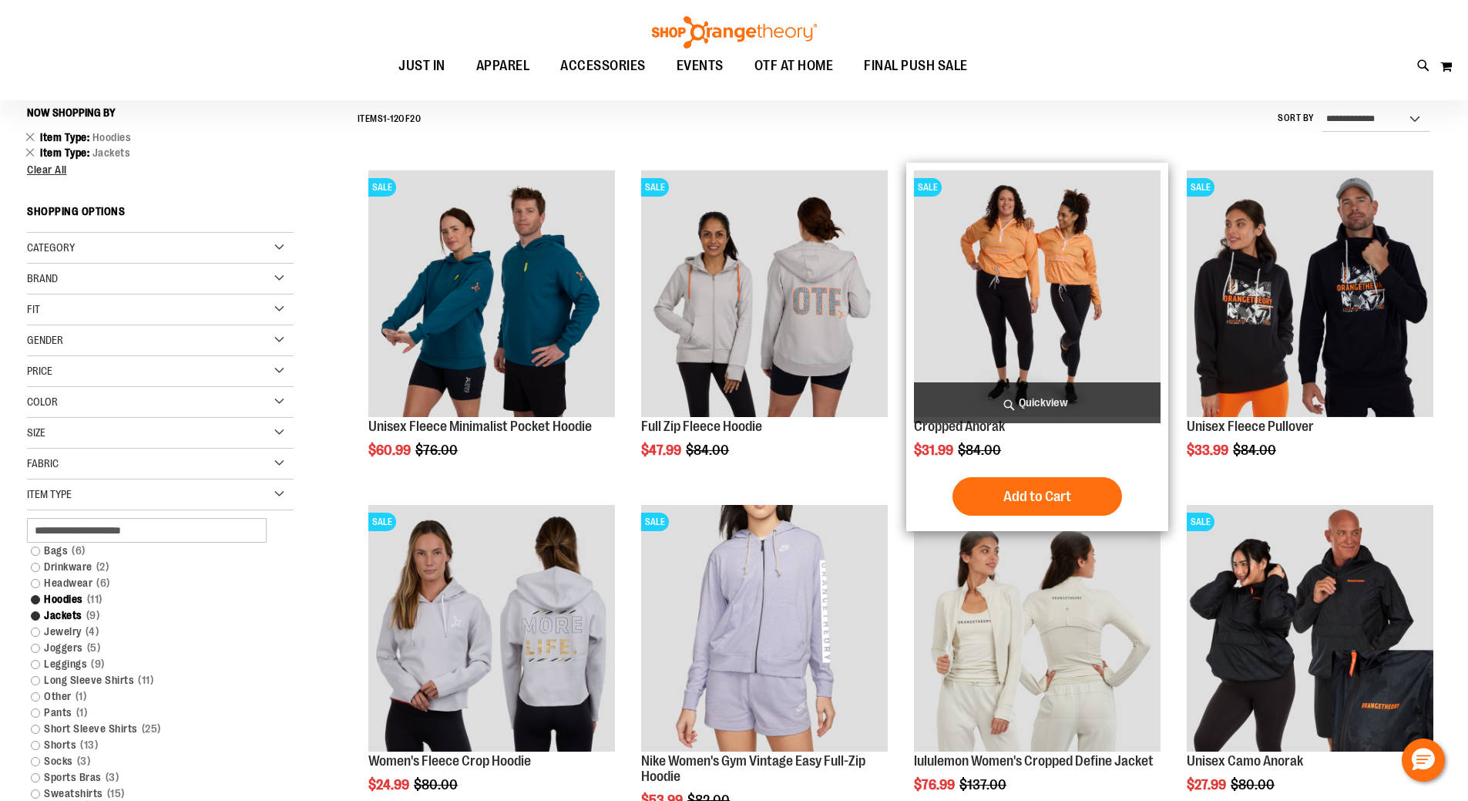 The height and width of the screenshot is (801, 1468). What do you see at coordinates (764, 629) in the screenshot?
I see `a: Product image for Nike Gym Vintage Easy Full Zip HoodieSALE` at bounding box center [764, 629].